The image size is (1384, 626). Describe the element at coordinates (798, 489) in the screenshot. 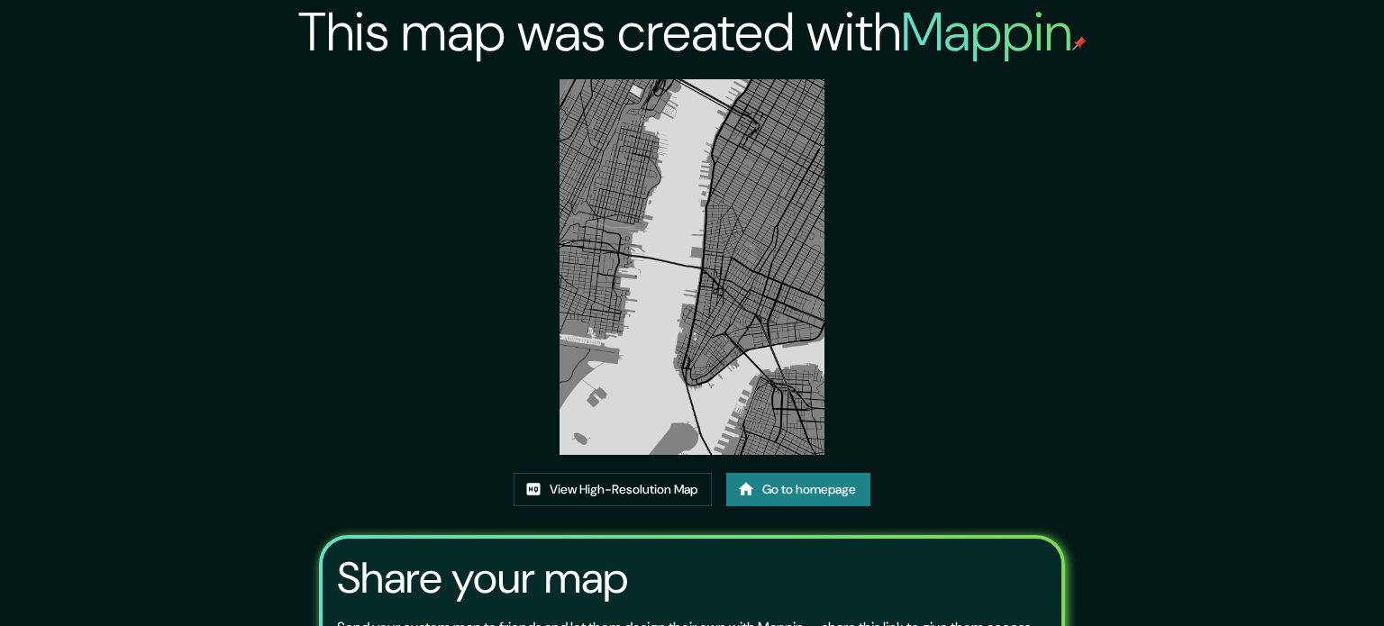

I see `a: Go to homepage` at that location.